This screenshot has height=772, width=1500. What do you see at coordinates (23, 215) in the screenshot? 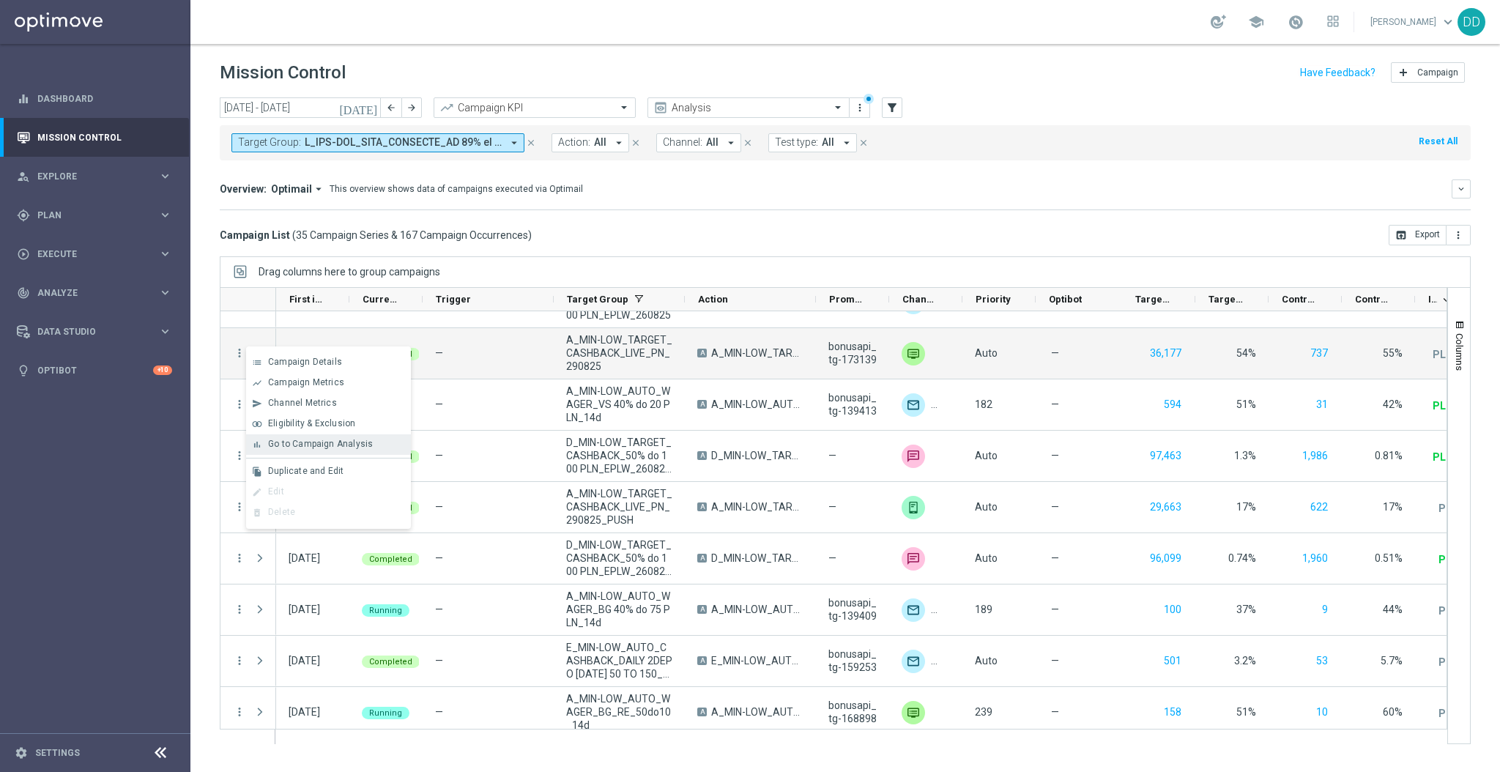
I see `i: gps_fixed` at bounding box center [23, 215].